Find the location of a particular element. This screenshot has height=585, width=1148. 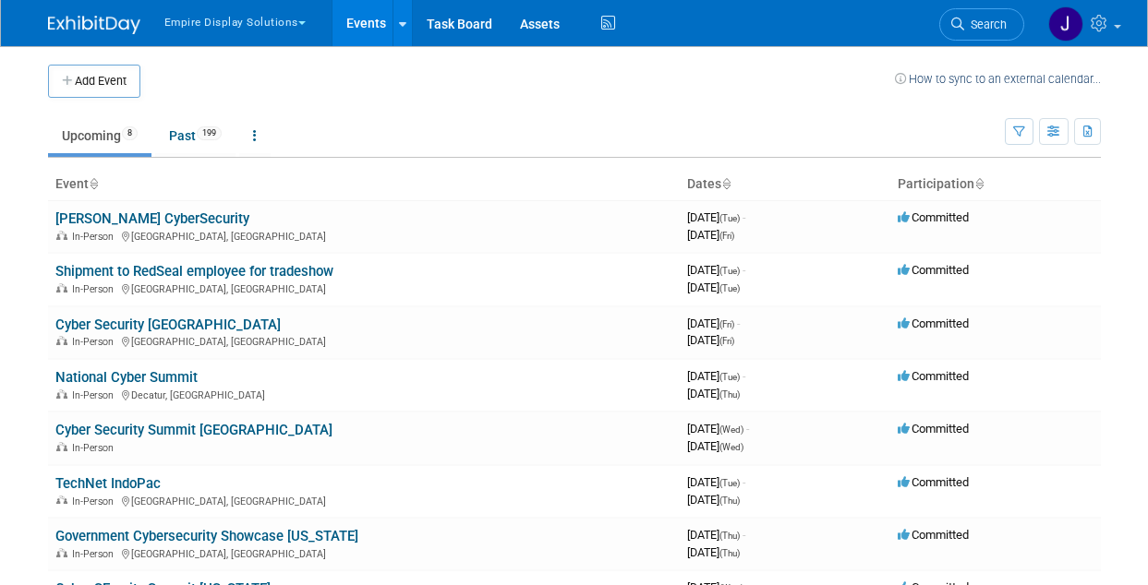

span: 199 is located at coordinates (209, 133).